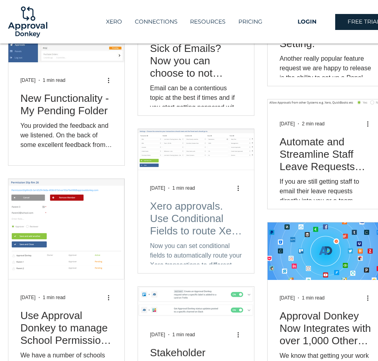  I want to click on img: Xero approvals. Use Conditional Fields to route Xero requests to different approvers., so click(196, 150).